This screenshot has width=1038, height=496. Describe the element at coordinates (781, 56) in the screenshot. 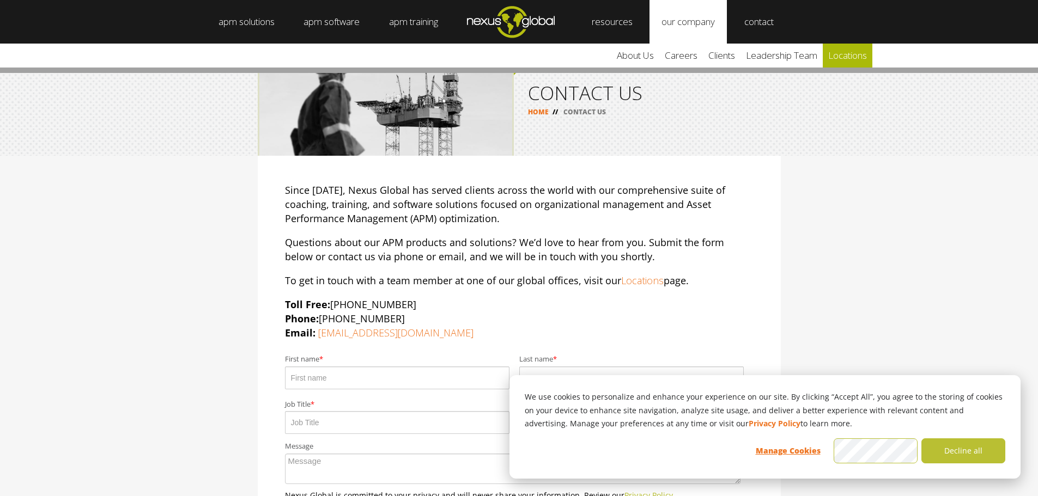

I see `a: leadership team` at that location.